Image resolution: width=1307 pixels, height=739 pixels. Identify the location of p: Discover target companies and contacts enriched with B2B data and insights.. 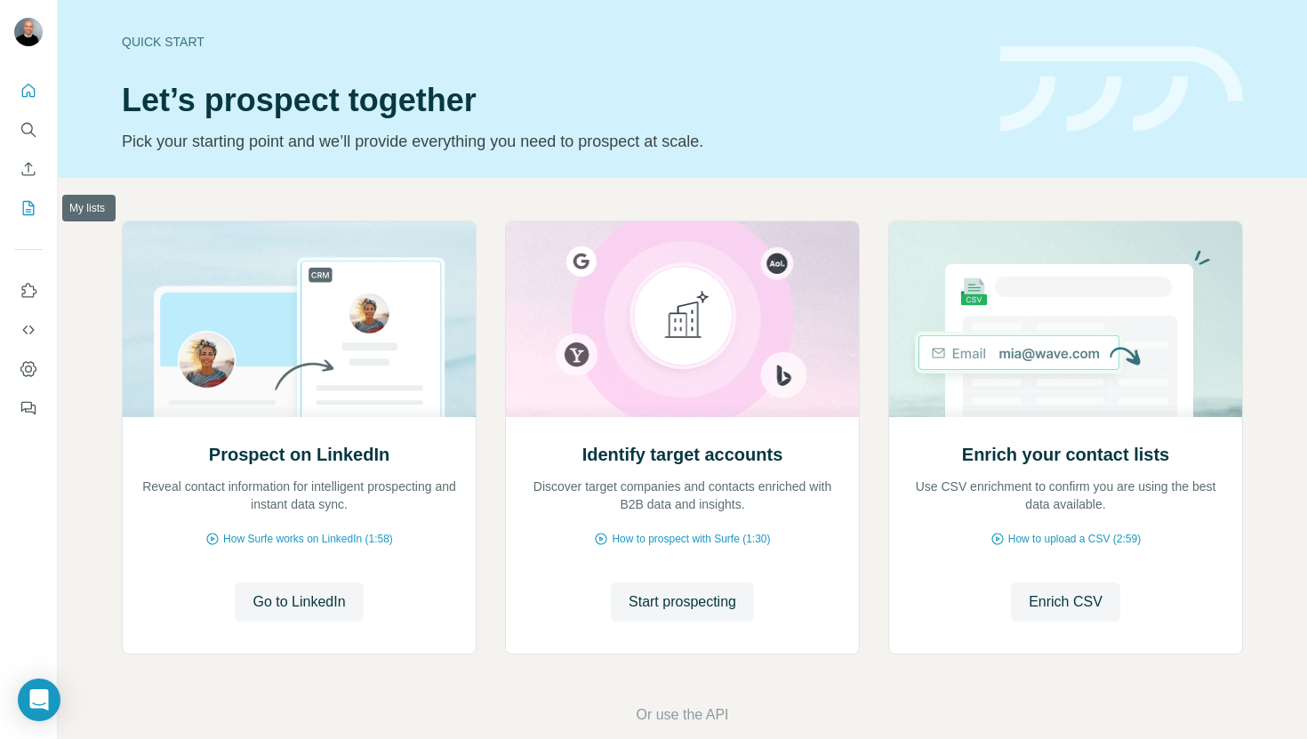
(682, 495).